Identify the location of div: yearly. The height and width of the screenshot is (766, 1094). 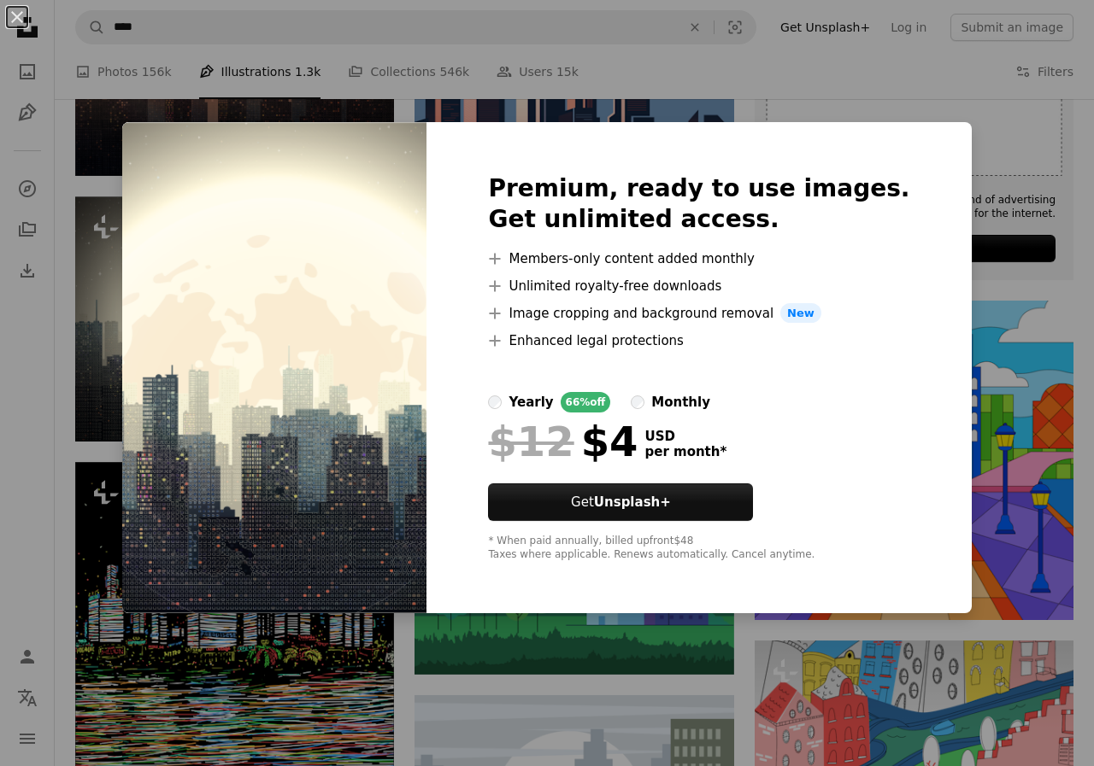
(531, 402).